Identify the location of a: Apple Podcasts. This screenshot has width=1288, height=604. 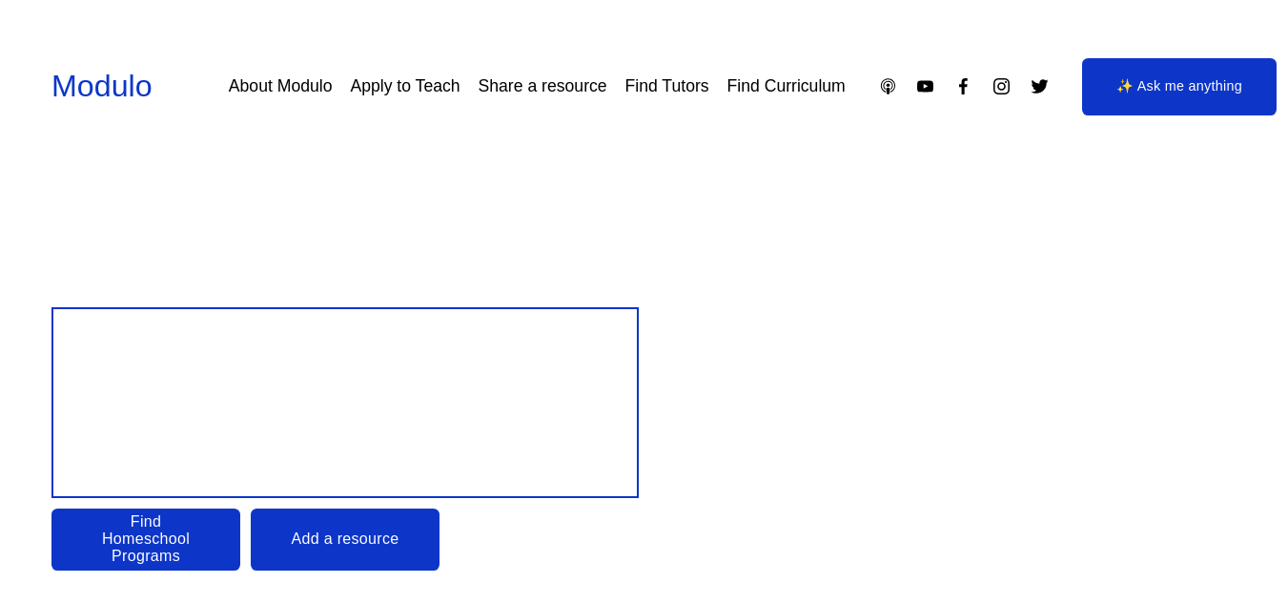
(888, 86).